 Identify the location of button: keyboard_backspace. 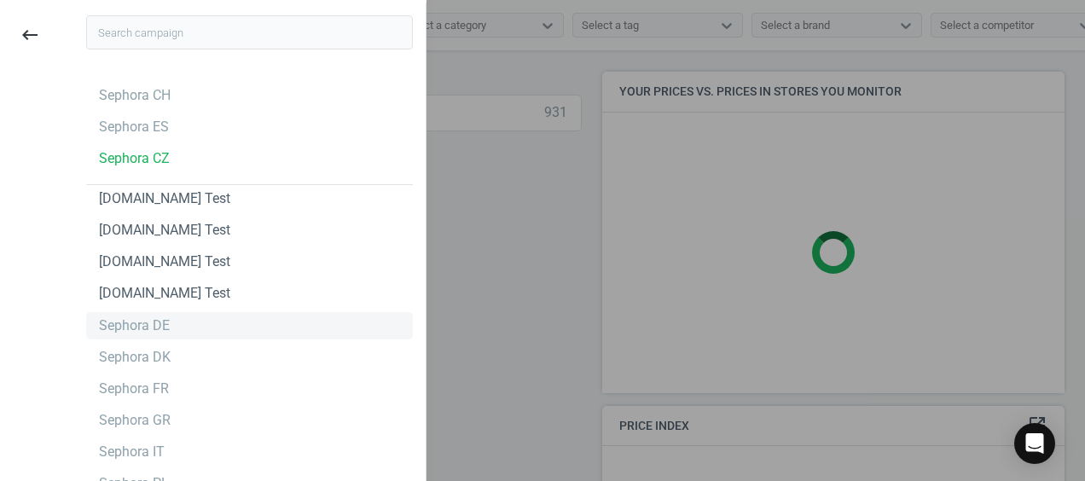
(30, 35).